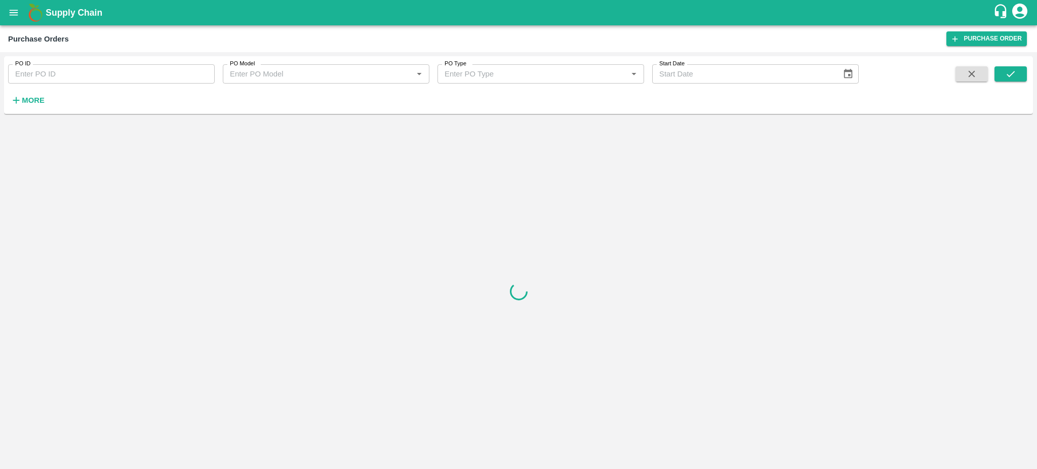 This screenshot has height=469, width=1037. What do you see at coordinates (33, 100) in the screenshot?
I see `strong: More` at bounding box center [33, 100].